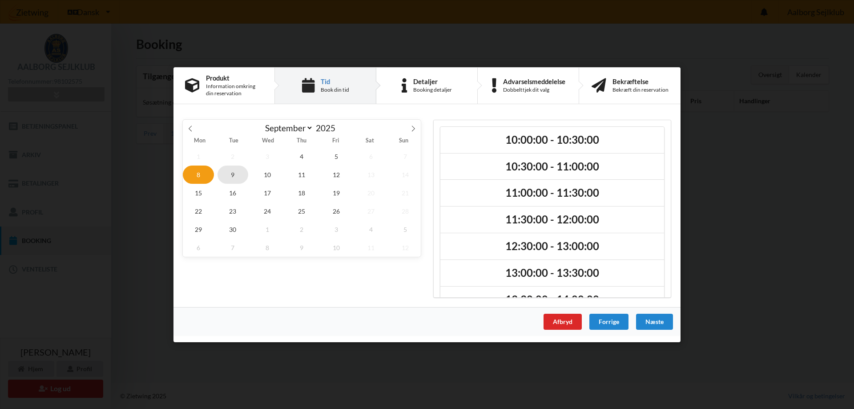 The image size is (854, 409). What do you see at coordinates (563, 321) in the screenshot?
I see `div: Afbryd` at bounding box center [563, 321].